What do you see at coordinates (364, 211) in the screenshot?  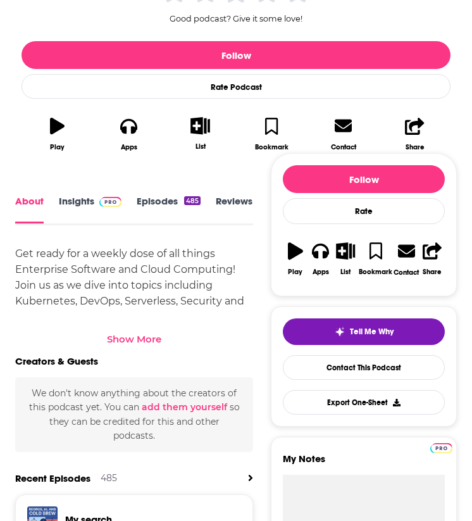 I see `div: Rate` at bounding box center [364, 211].